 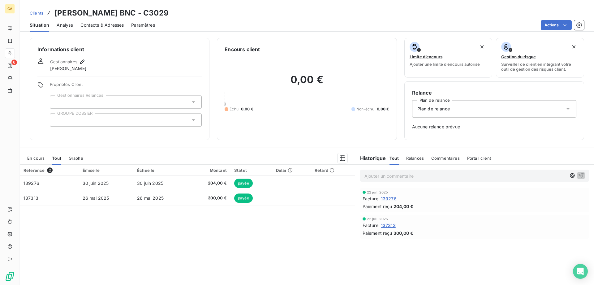 What do you see at coordinates (10, 276) in the screenshot?
I see `img: Logo LeanPay` at bounding box center [10, 276].